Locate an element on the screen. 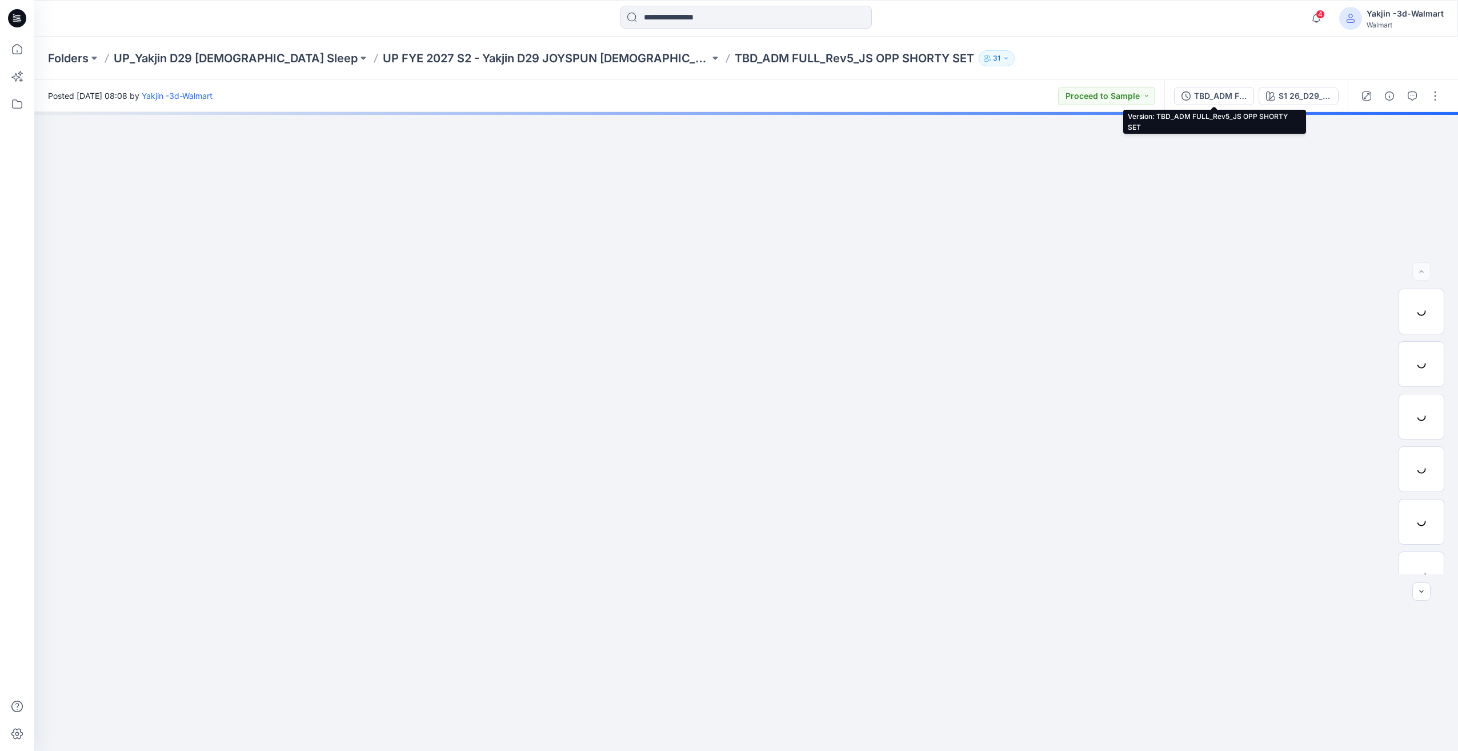 This screenshot has height=751, width=1458. div: Walmart is located at coordinates (1405, 25).